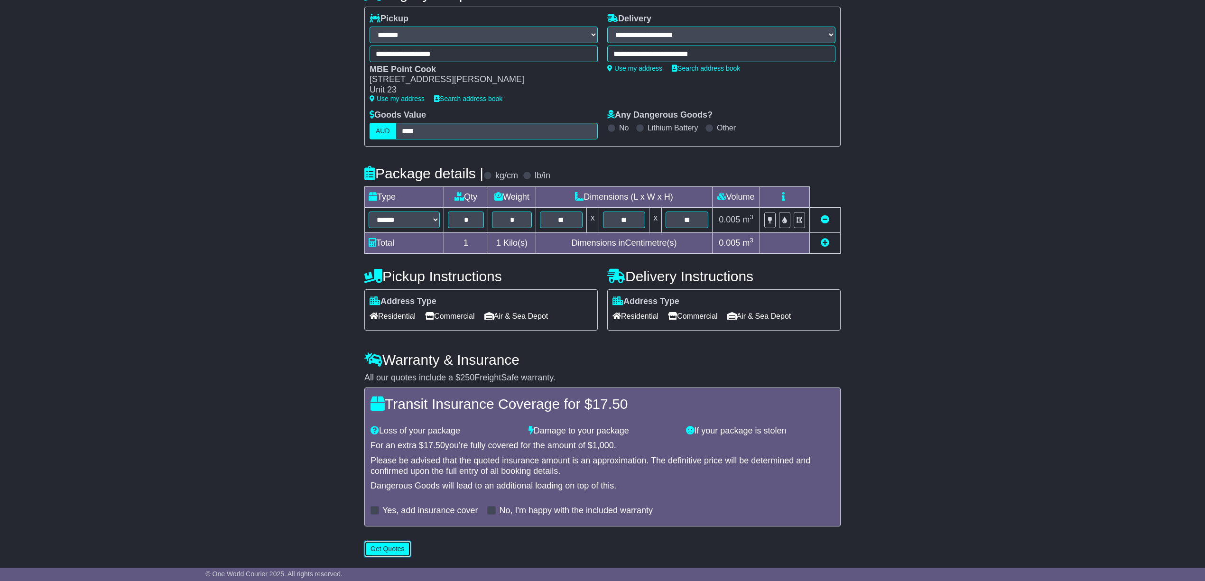 Image resolution: width=1205 pixels, height=581 pixels. Describe the element at coordinates (760, 431) in the screenshot. I see `div: If your package is stolen` at that location.